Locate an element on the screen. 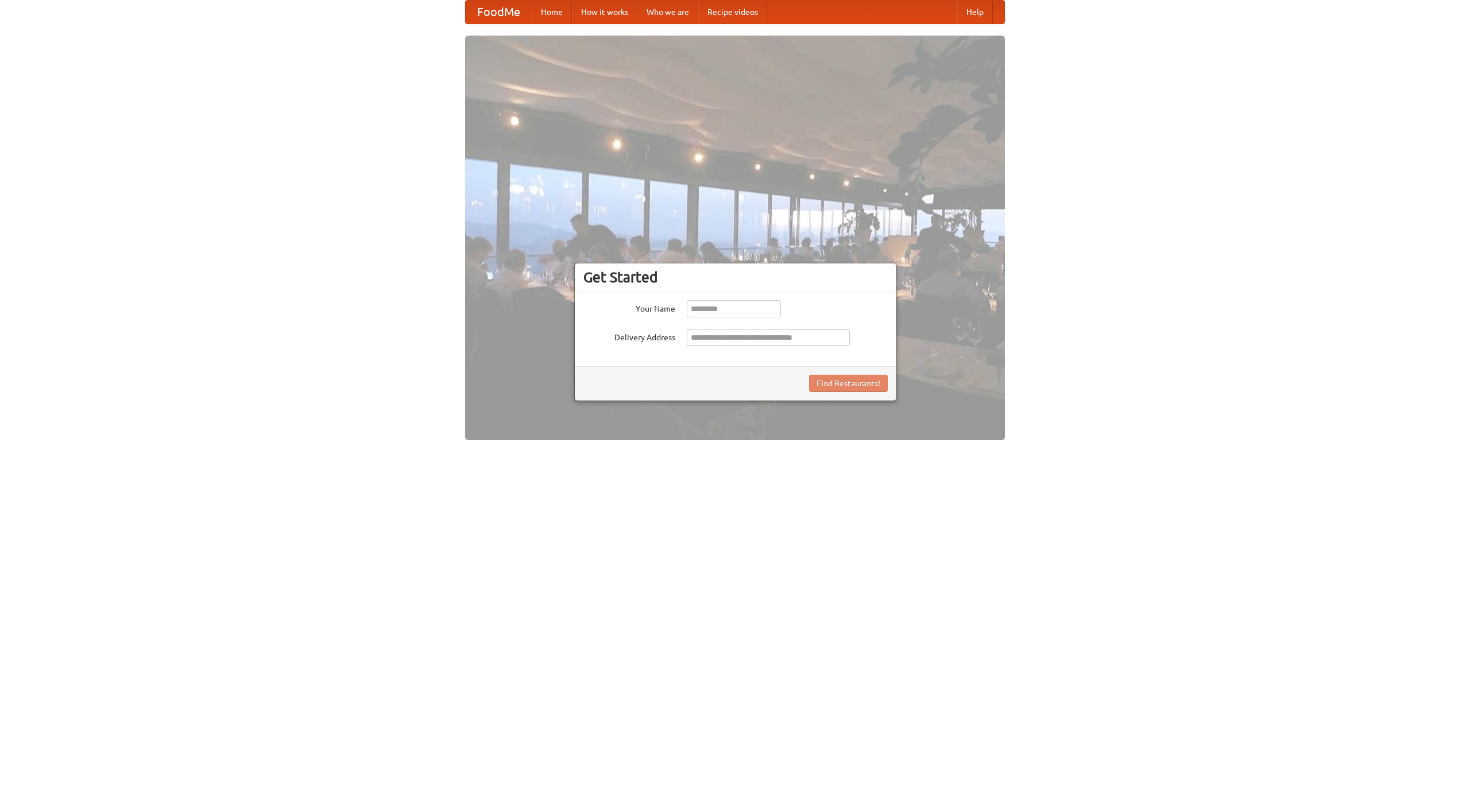 The height and width of the screenshot is (812, 1470). label: Your Name is located at coordinates (630, 307).